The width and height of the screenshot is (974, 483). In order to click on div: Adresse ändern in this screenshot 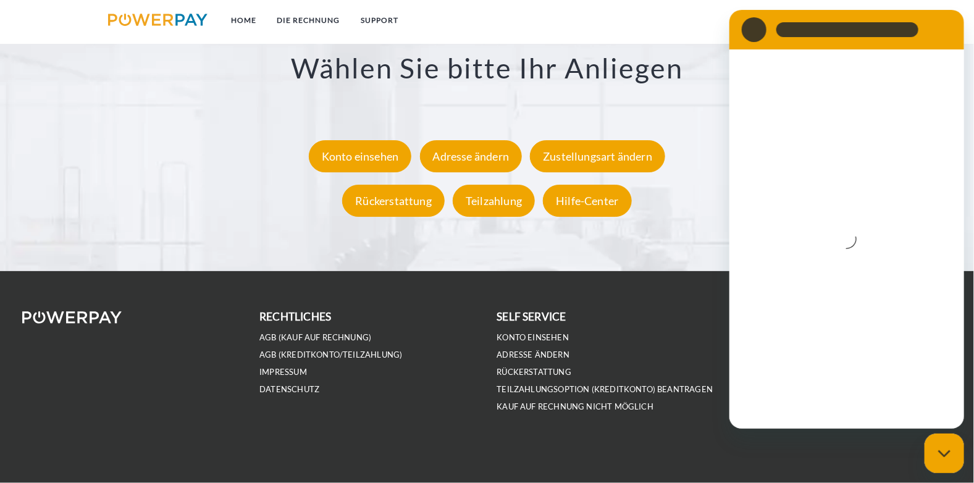, I will do `click(471, 157)`.